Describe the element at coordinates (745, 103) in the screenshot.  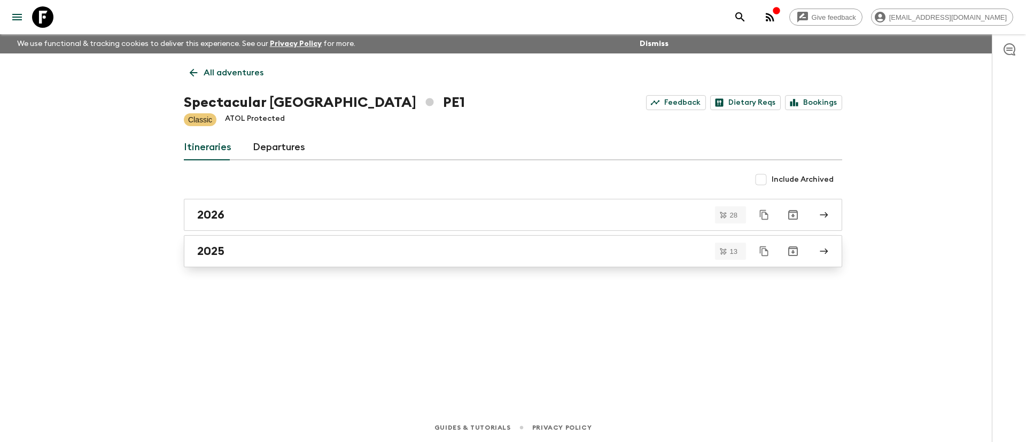
I see `a: Dietary Reqs` at that location.